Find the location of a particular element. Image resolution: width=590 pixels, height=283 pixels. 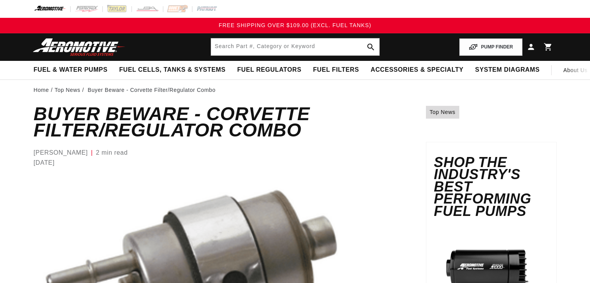

span: System Diagrams is located at coordinates (507, 70).